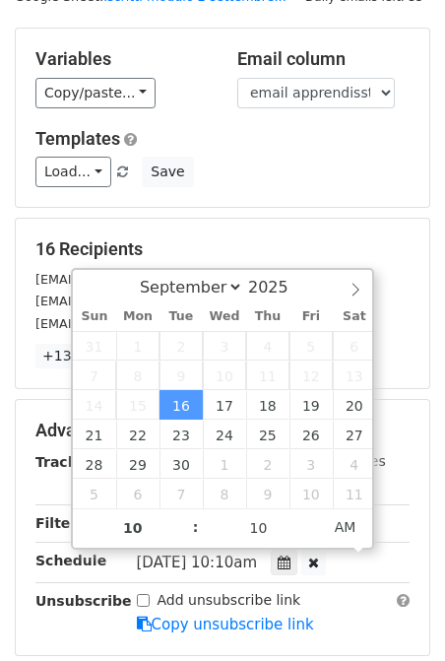  What do you see at coordinates (223, 431) in the screenshot?
I see `h5: Advanced` at bounding box center [223, 431].